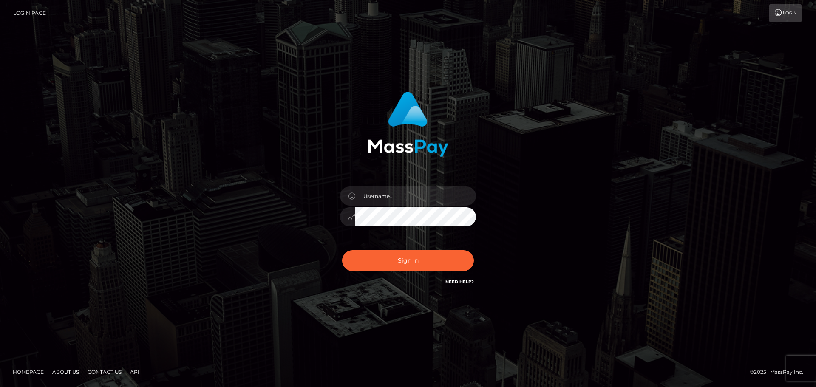 The image size is (816, 387). I want to click on a: Login Page, so click(29, 13).